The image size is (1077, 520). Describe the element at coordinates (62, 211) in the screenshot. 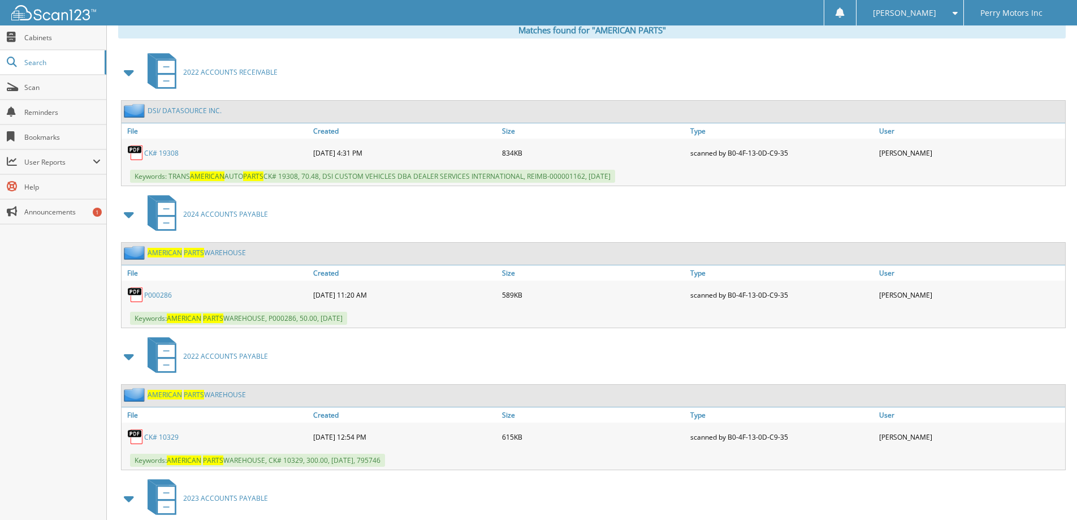

I see `span: Announcements` at that location.